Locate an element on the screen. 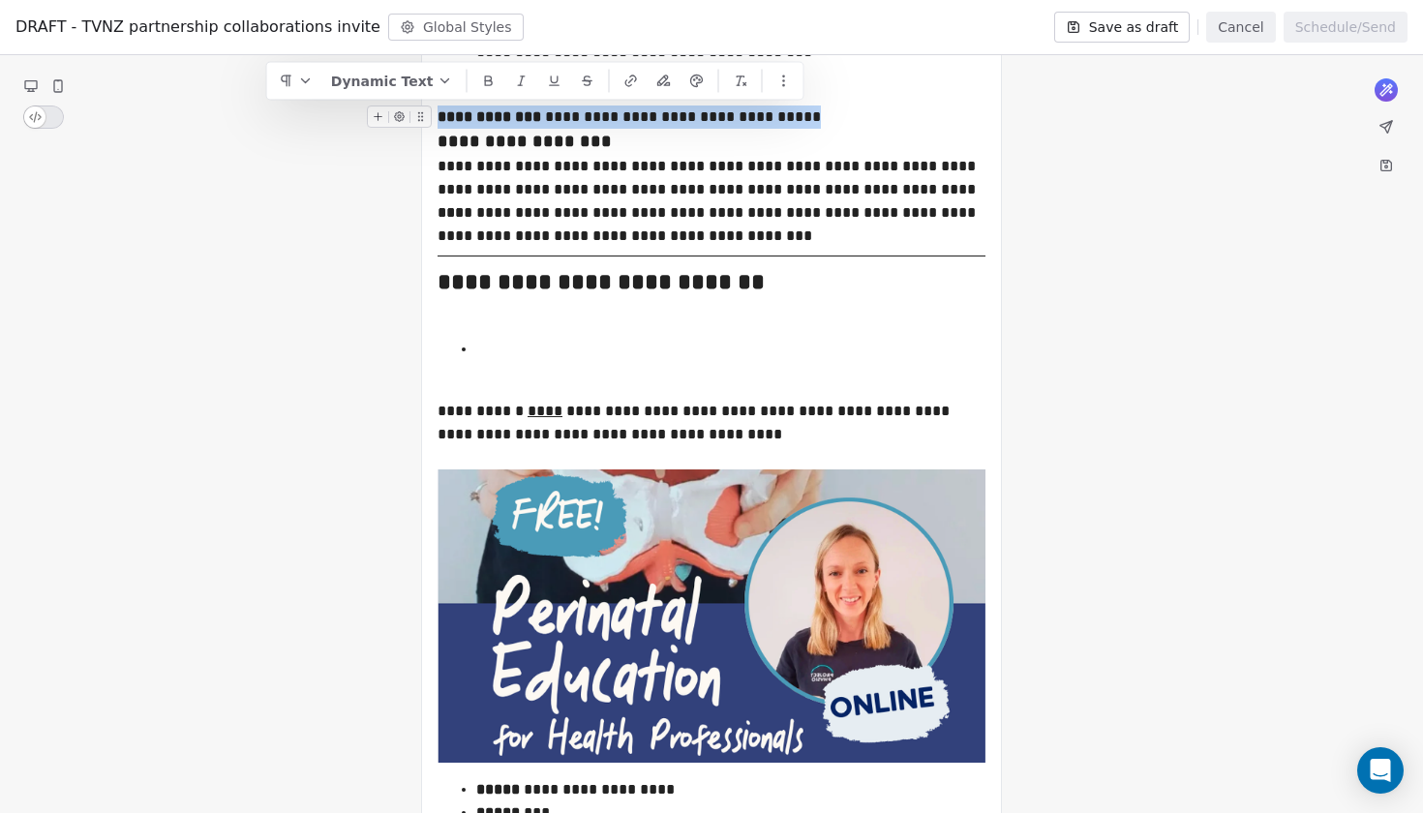 This screenshot has height=813, width=1423. button: Cancel is located at coordinates (1240, 27).